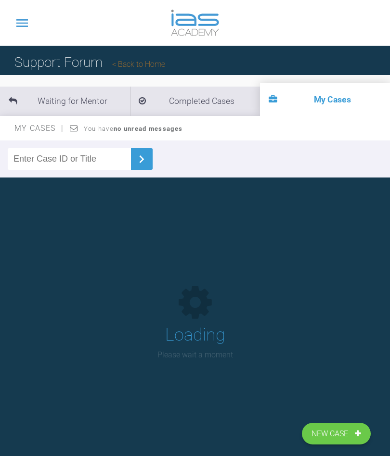  Describe the element at coordinates (195, 355) in the screenshot. I see `p: Please wait a moment` at that location.